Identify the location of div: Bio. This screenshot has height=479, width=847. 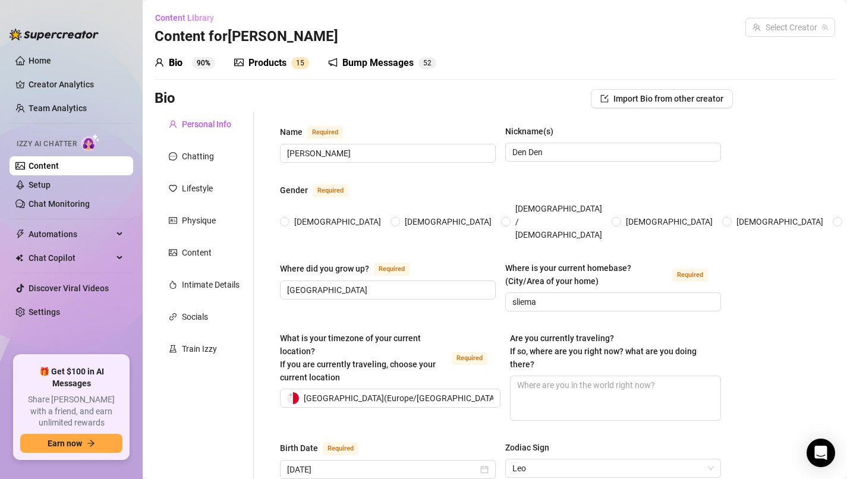
(175, 63).